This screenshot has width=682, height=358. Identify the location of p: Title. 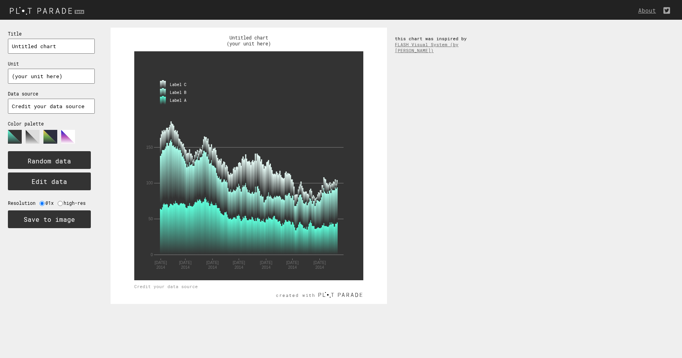
(51, 34).